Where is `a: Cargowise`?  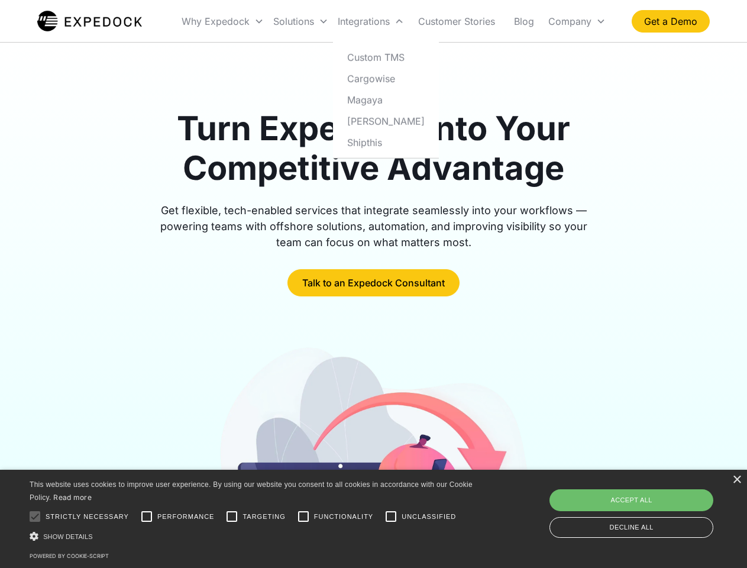 a: Cargowise is located at coordinates (386, 78).